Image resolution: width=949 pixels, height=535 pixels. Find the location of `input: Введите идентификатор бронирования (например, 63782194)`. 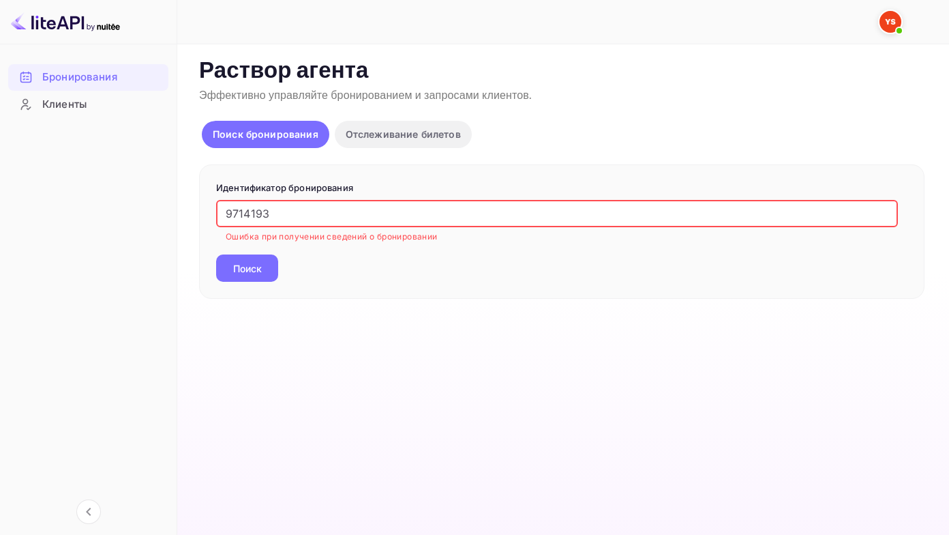

input: Введите идентификатор бронирования (например, 63782194) is located at coordinates (557, 213).